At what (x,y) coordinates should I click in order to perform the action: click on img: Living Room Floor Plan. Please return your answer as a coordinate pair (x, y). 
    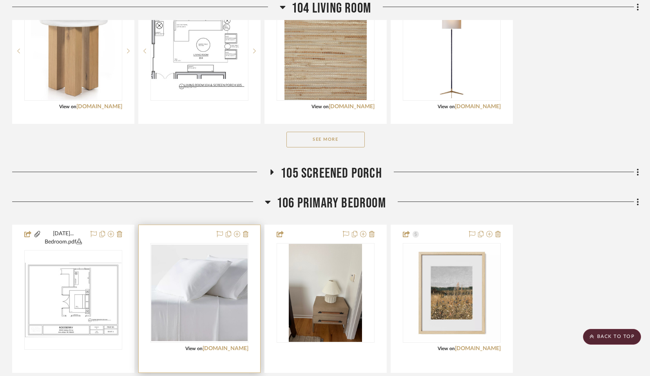
    Looking at the image, I should click on (199, 51).